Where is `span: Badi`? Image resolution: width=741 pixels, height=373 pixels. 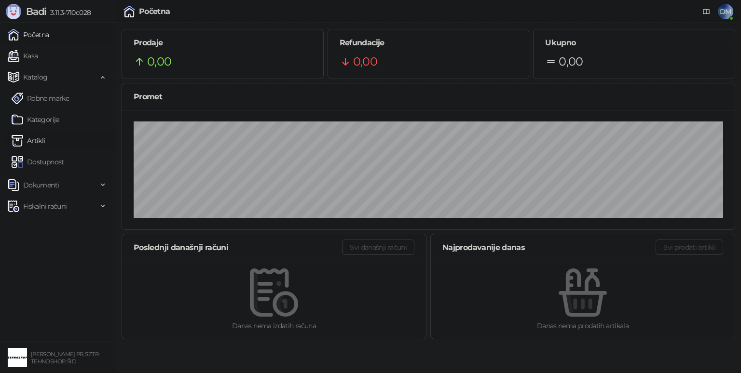
span: Badi is located at coordinates (36, 12).